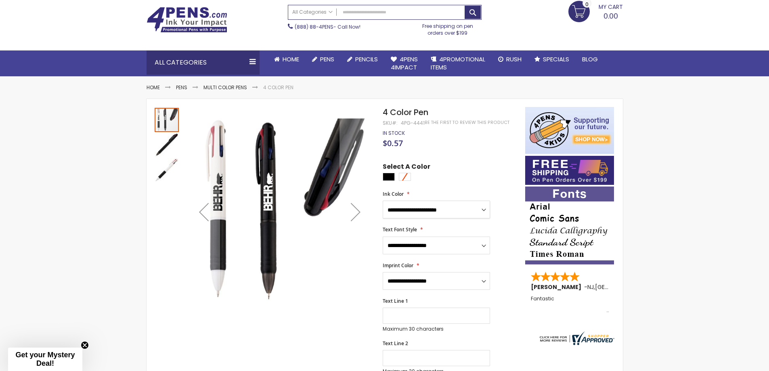 This screenshot has width=769, height=371. Describe the element at coordinates (225, 87) in the screenshot. I see `a: Multi Color Pens` at that location.